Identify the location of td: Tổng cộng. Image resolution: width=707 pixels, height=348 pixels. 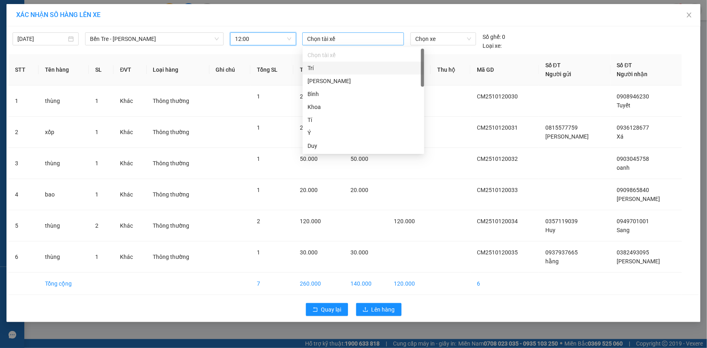
(64, 284).